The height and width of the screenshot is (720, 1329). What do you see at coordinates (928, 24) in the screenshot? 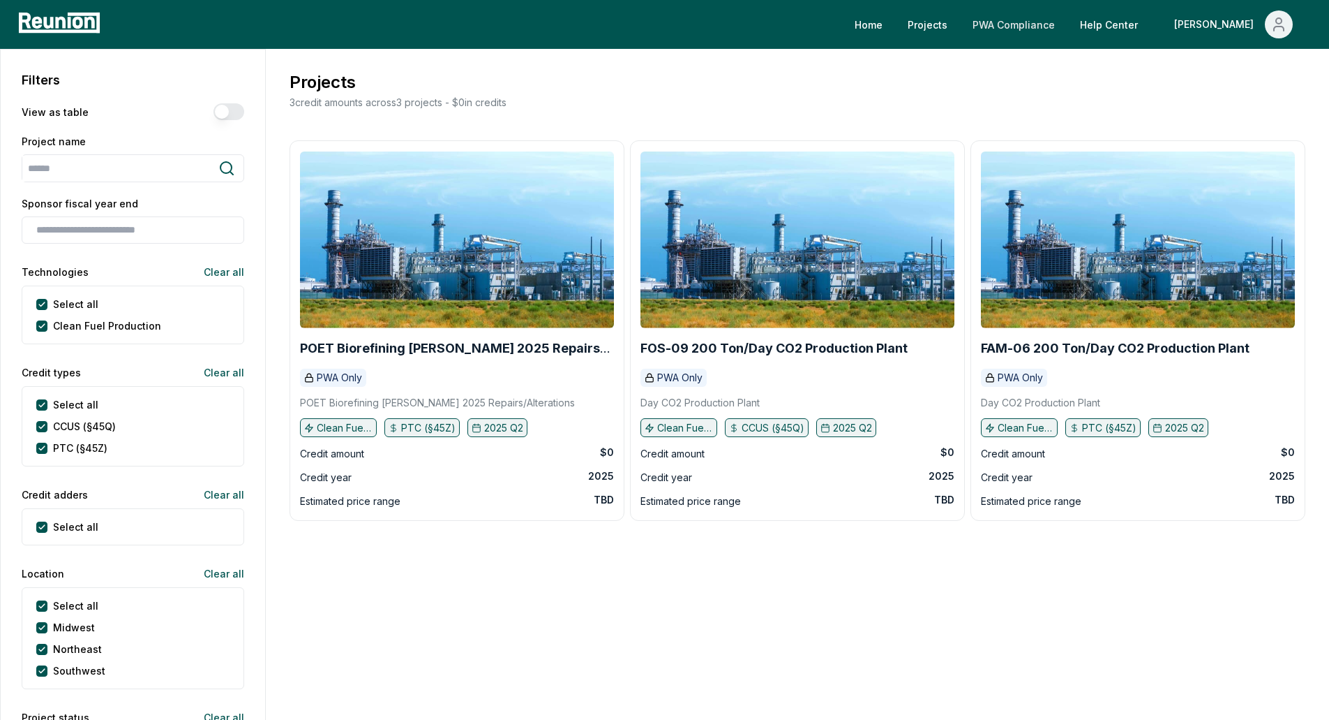
I see `a: Projects` at bounding box center [928, 24].